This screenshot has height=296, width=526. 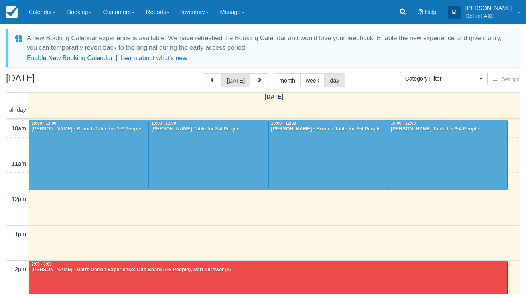 What do you see at coordinates (444, 79) in the screenshot?
I see `button: Category Filter` at bounding box center [444, 79].